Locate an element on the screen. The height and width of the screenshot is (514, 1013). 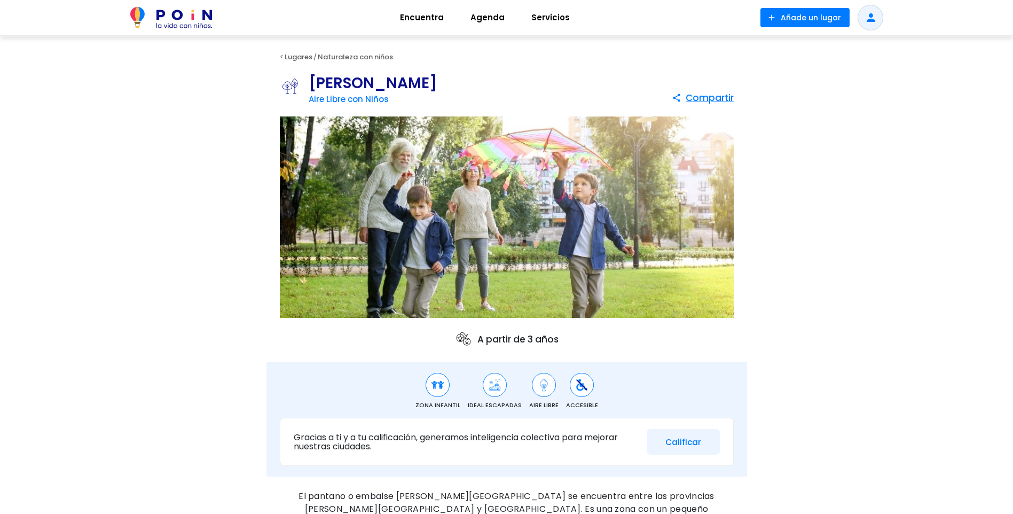
span: Ideal escapadas is located at coordinates (494, 405).